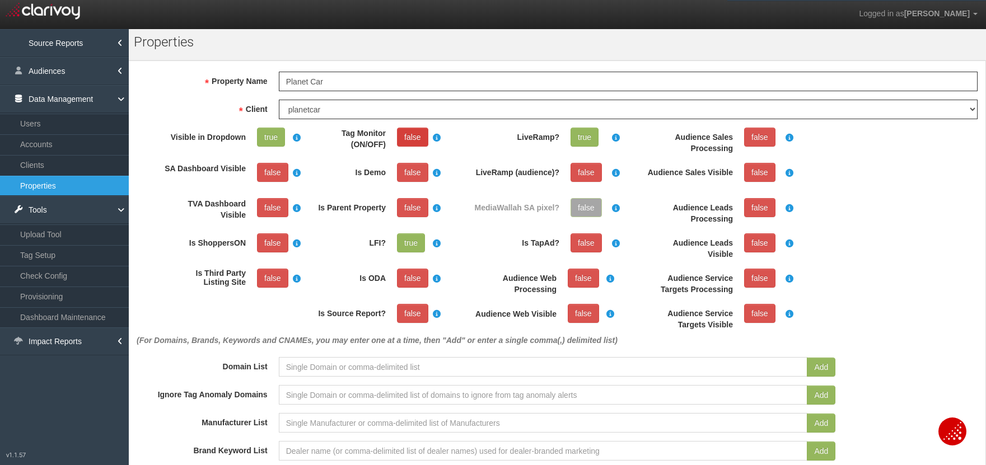  I want to click on label: Is ODA, so click(345, 276).